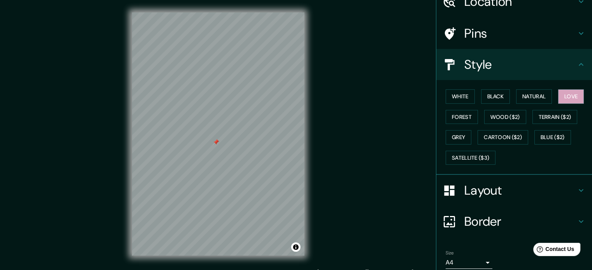 This screenshot has width=592, height=270. I want to click on button: Cartoon ($2), so click(503, 137).